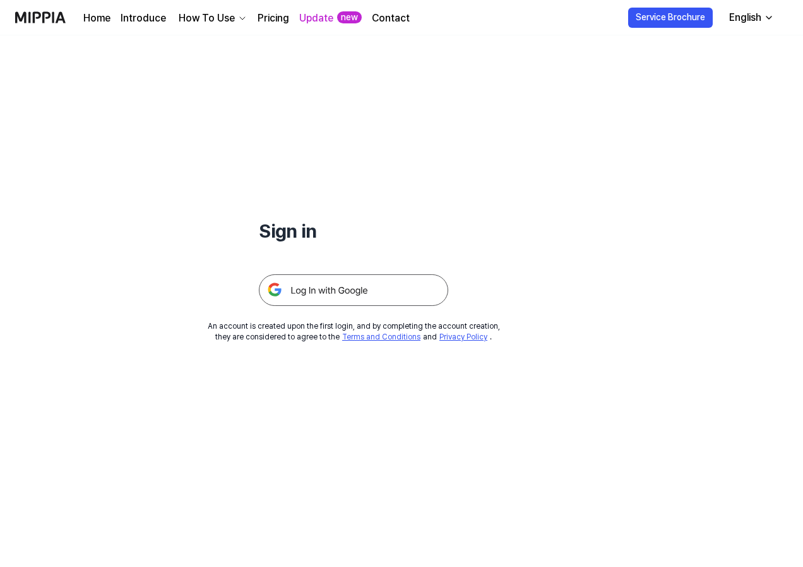  What do you see at coordinates (745, 18) in the screenshot?
I see `div: English` at bounding box center [745, 18].